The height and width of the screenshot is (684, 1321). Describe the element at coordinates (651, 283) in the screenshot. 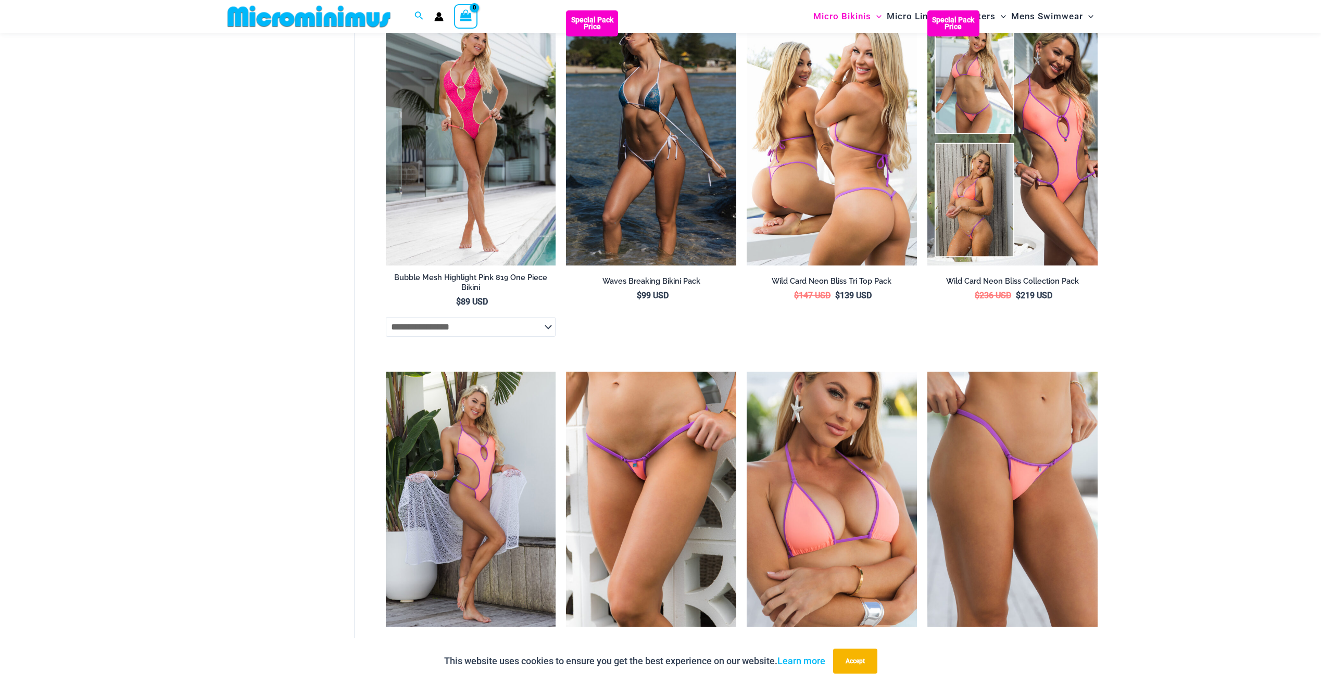

I see `a: Waves Breaking Bikini Pack` at that location.